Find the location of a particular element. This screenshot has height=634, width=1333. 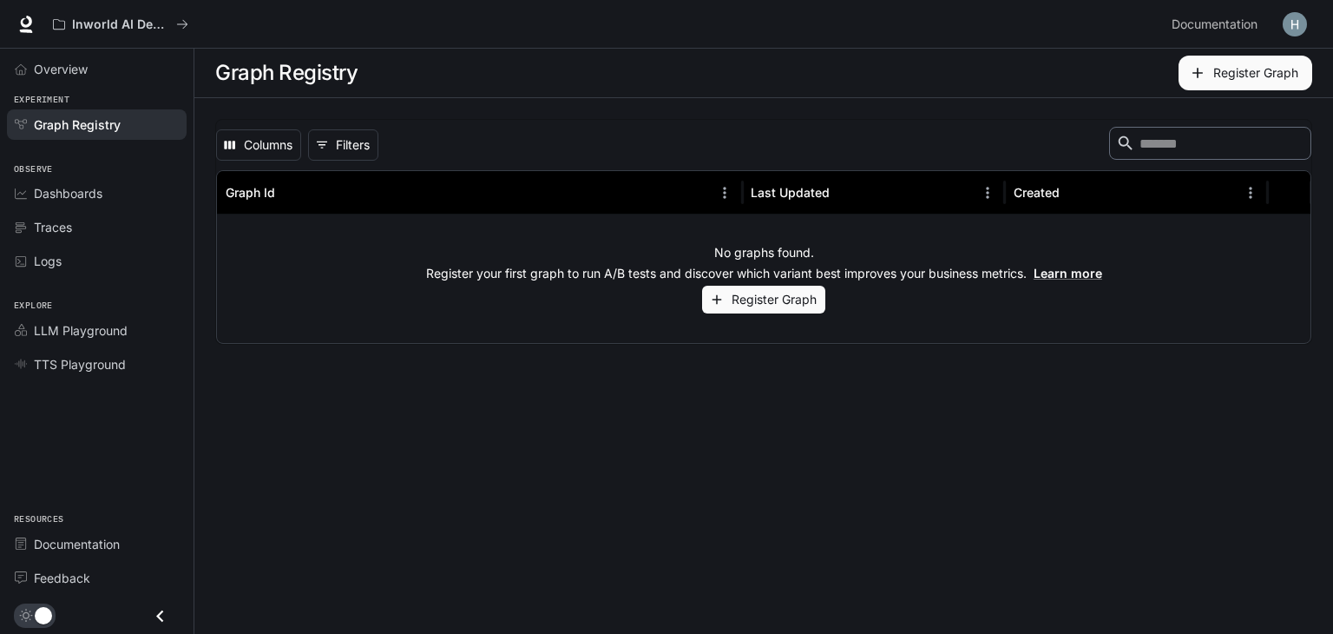

a: Traces is located at coordinates (96, 227).